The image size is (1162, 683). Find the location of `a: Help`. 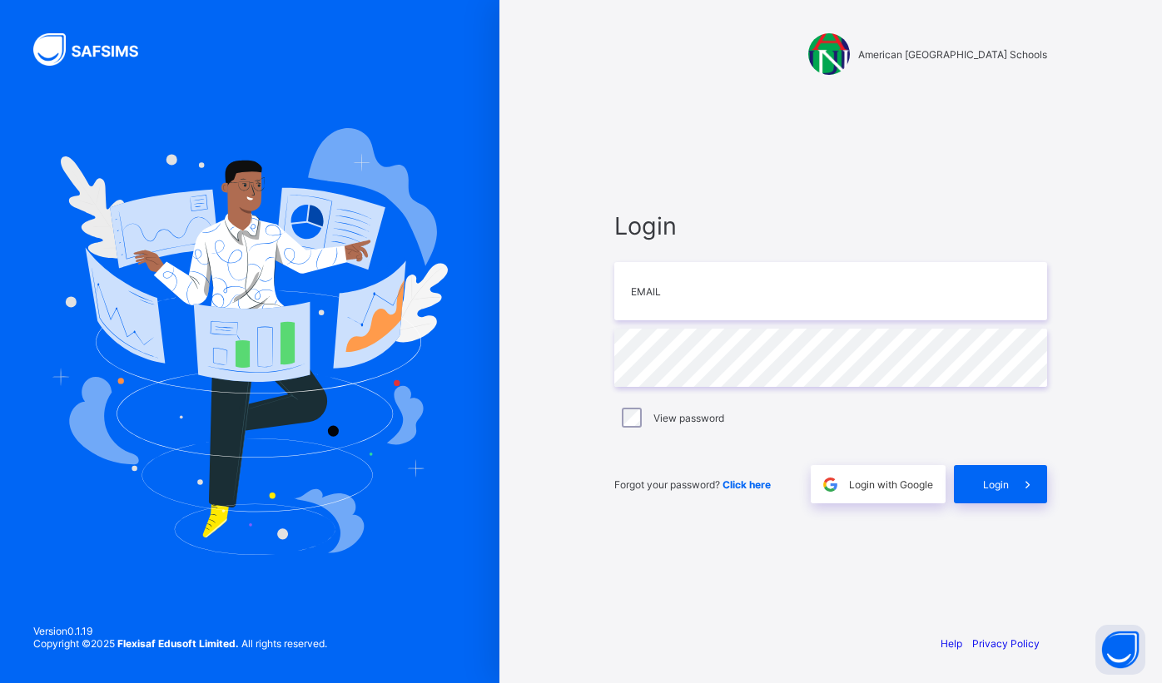

a: Help is located at coordinates (952, 644).